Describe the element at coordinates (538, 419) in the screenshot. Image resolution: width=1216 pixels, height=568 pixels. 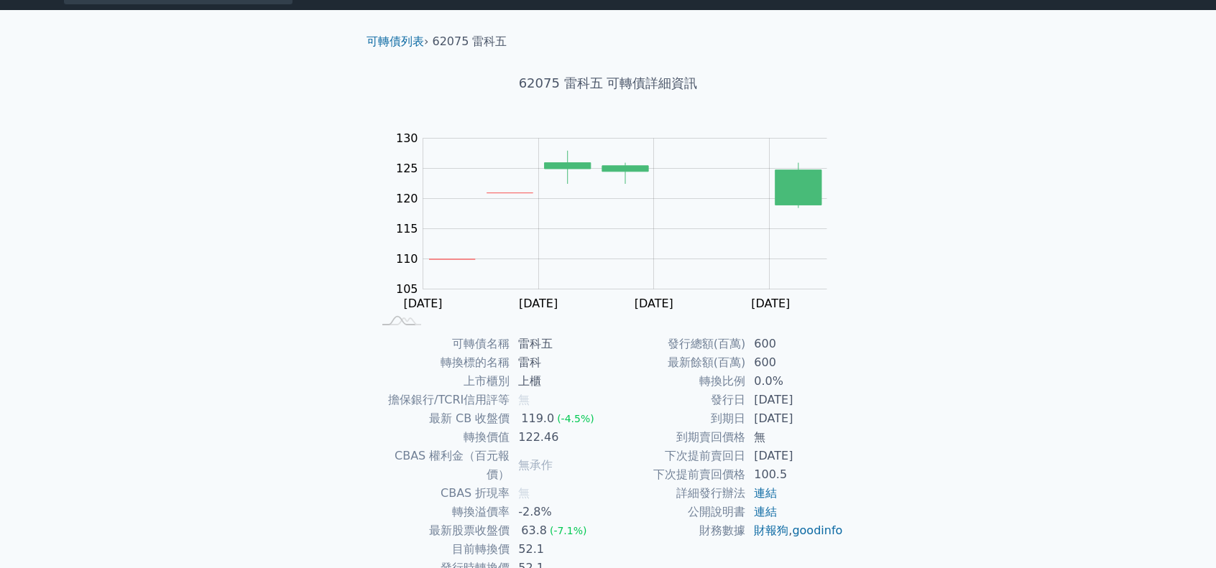
I see `div: 119.0` at that location.